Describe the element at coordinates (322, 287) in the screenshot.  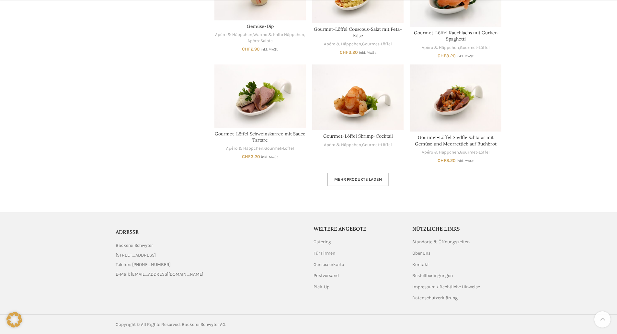
I see `a: Pick-Up` at that location.